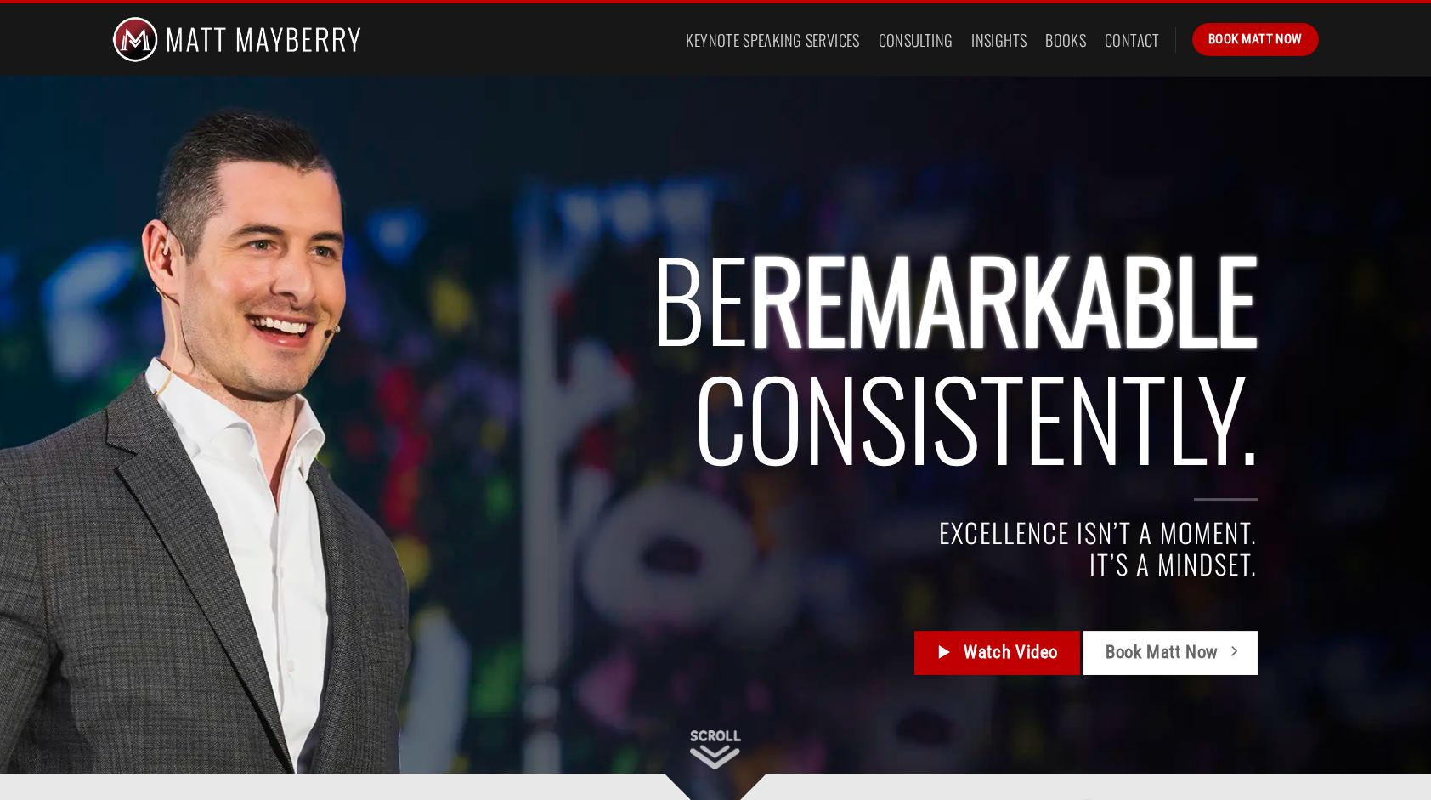 The image size is (1431, 800). What do you see at coordinates (715, 749) in the screenshot?
I see `img: Scroll Down` at bounding box center [715, 749].